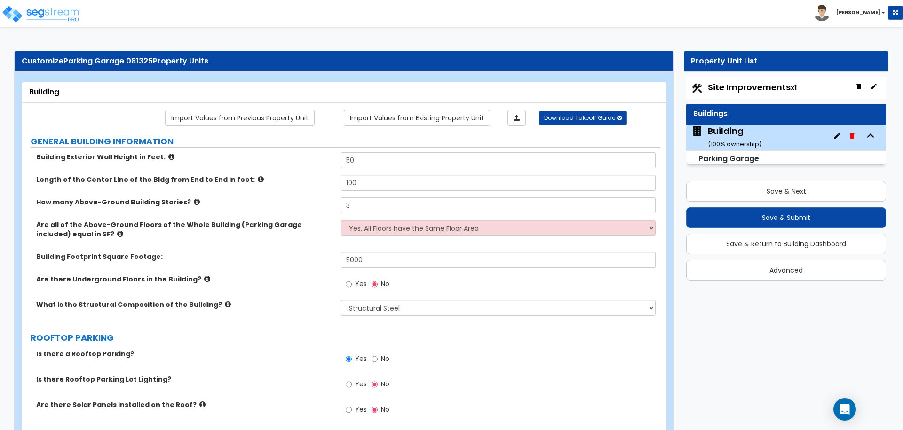 This screenshot has width=903, height=430. What do you see at coordinates (583, 118) in the screenshot?
I see `button: Download Takeoff Guide` at bounding box center [583, 118].